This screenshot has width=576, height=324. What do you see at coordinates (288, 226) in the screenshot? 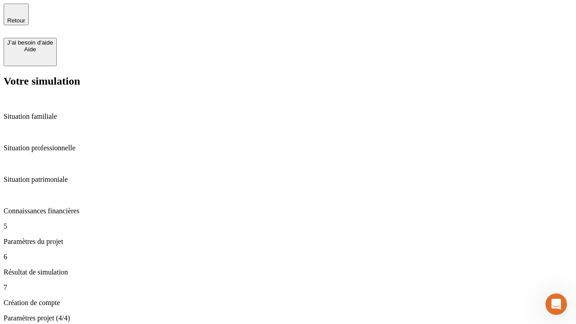
I see `p: 5` at bounding box center [288, 226].